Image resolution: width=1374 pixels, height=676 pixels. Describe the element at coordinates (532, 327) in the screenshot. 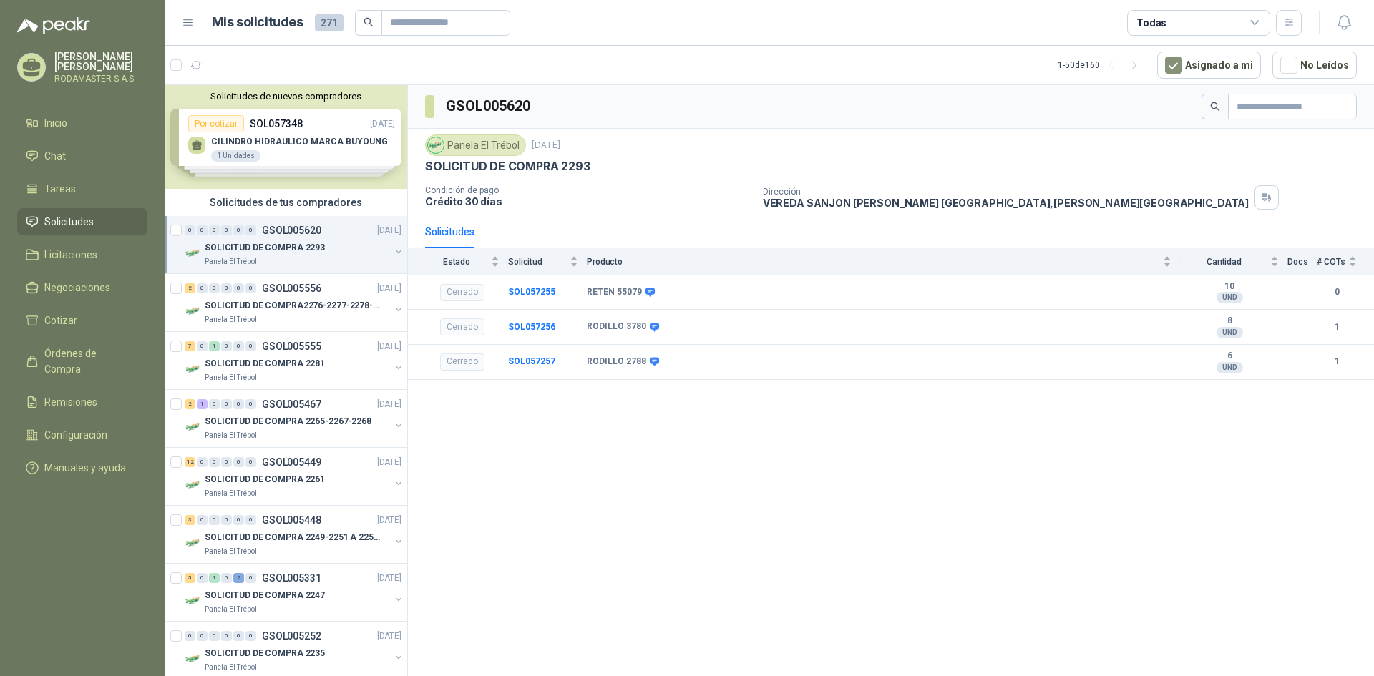

I see `a: SOL057256` at that location.